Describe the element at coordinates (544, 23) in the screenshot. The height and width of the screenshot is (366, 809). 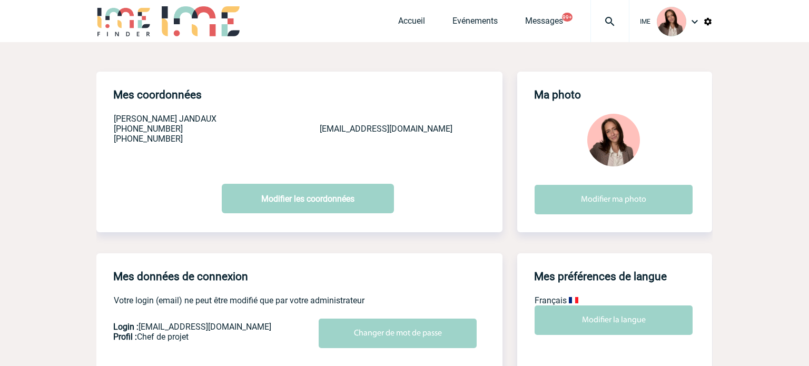
I see `a: Messages` at that location.